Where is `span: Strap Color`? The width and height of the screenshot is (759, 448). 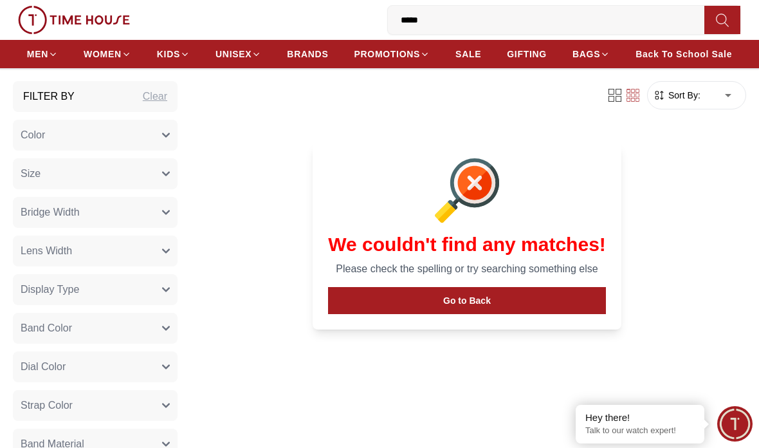 span: Strap Color is located at coordinates (46, 405).